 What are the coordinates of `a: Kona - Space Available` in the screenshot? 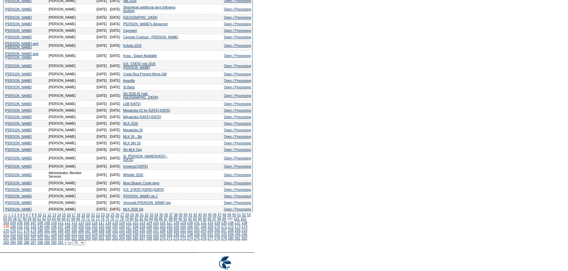 It's located at (140, 56).